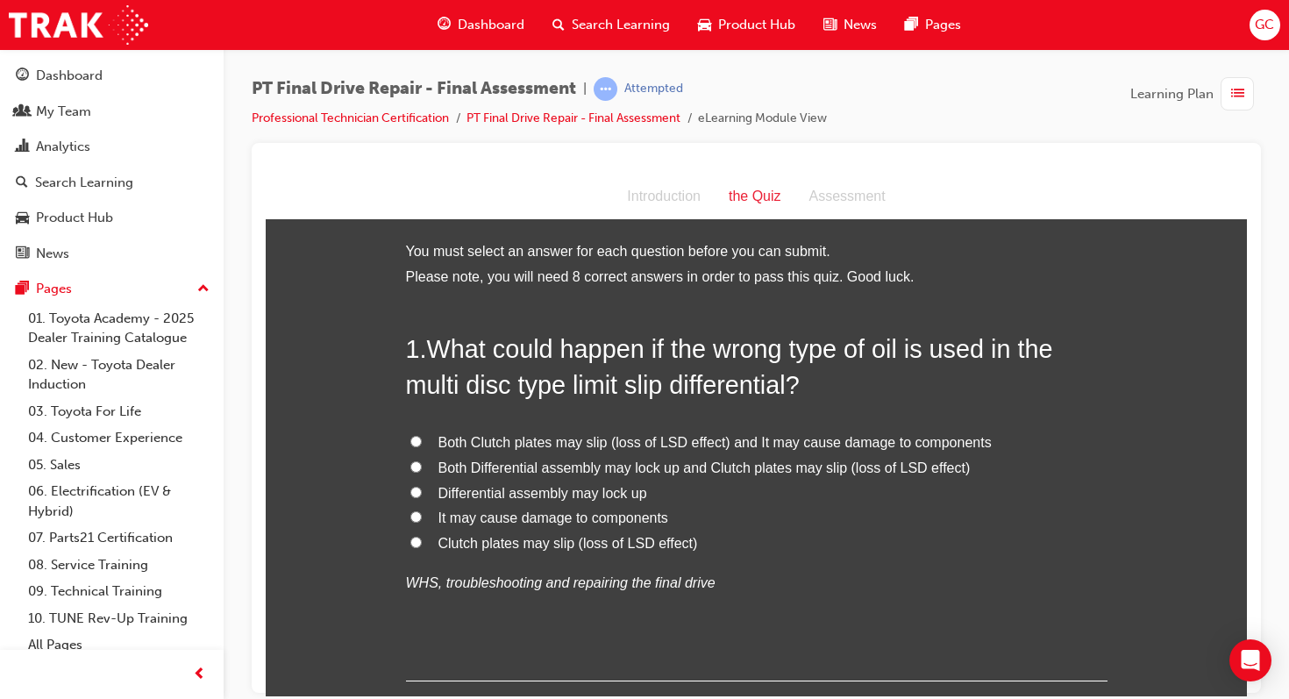  What do you see at coordinates (489, 22) in the screenshot?
I see `div: the Quiz` at bounding box center [489, 22].